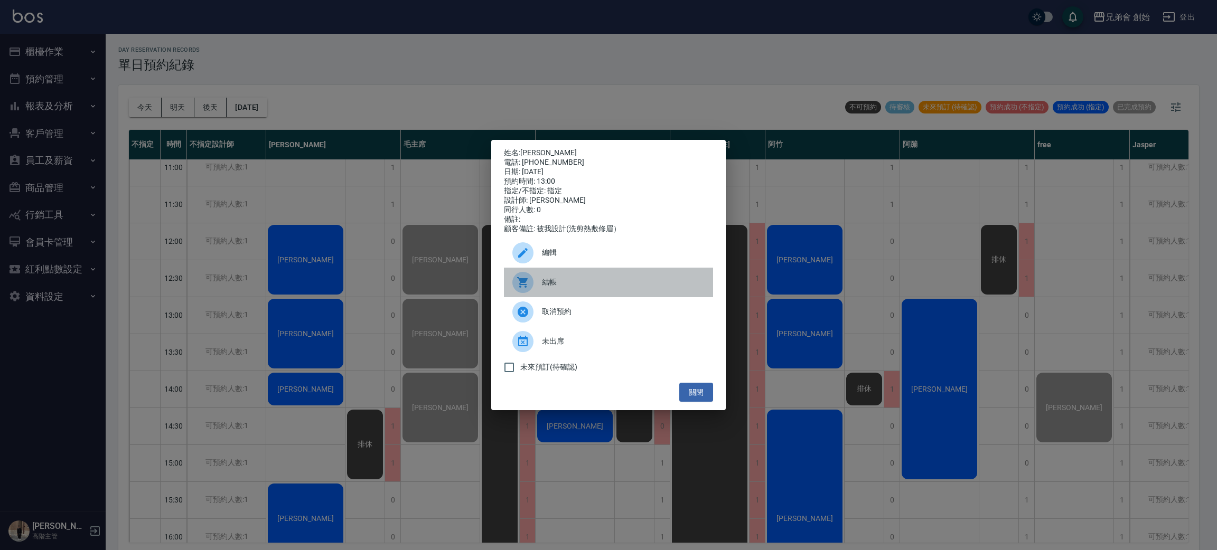 The image size is (1217, 550). I want to click on span: 未來預訂(待確認), so click(549, 367).